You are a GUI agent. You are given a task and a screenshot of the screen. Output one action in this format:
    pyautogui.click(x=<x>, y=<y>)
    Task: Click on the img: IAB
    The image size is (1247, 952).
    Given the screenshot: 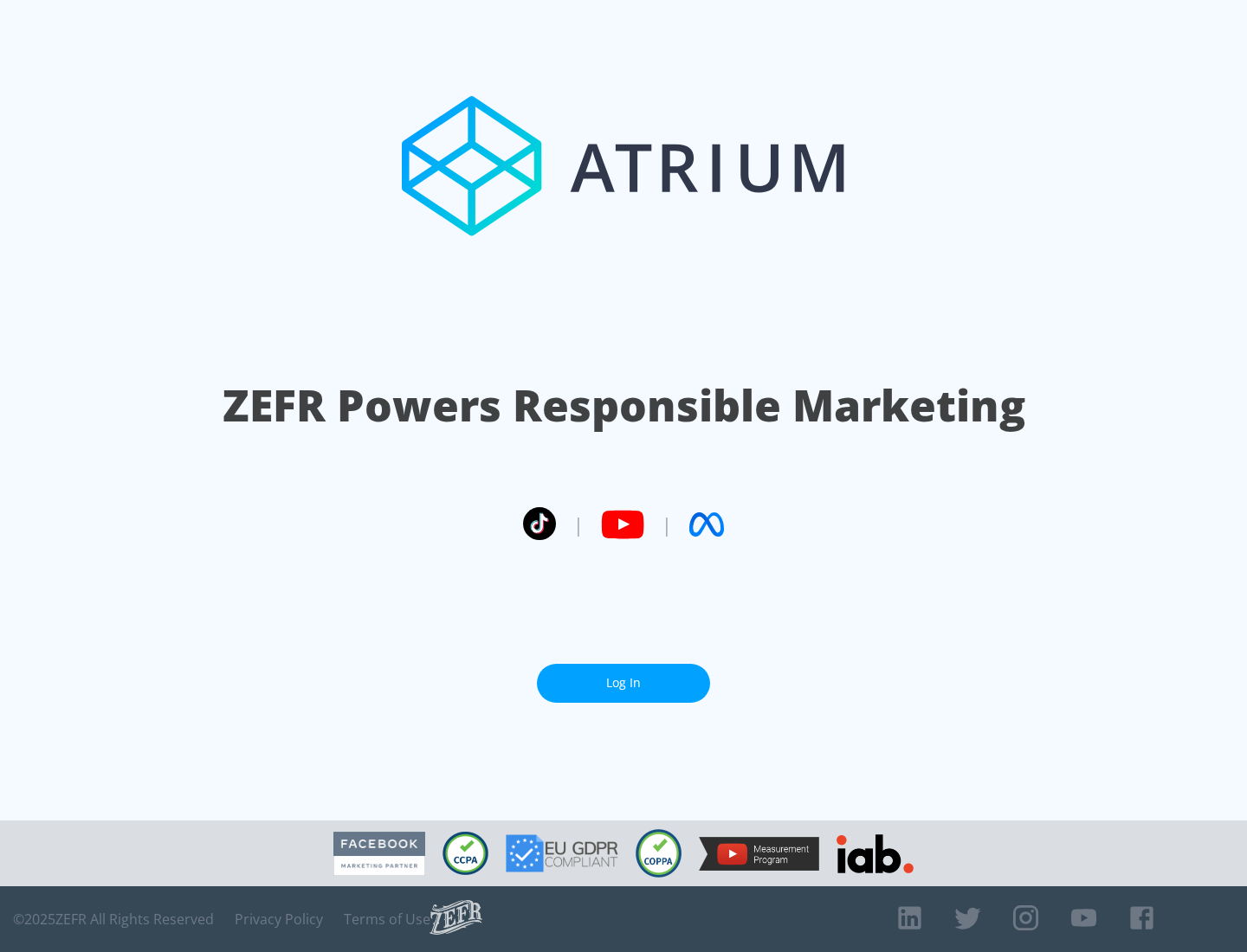 What is the action you would take?
    pyautogui.click(x=875, y=854)
    